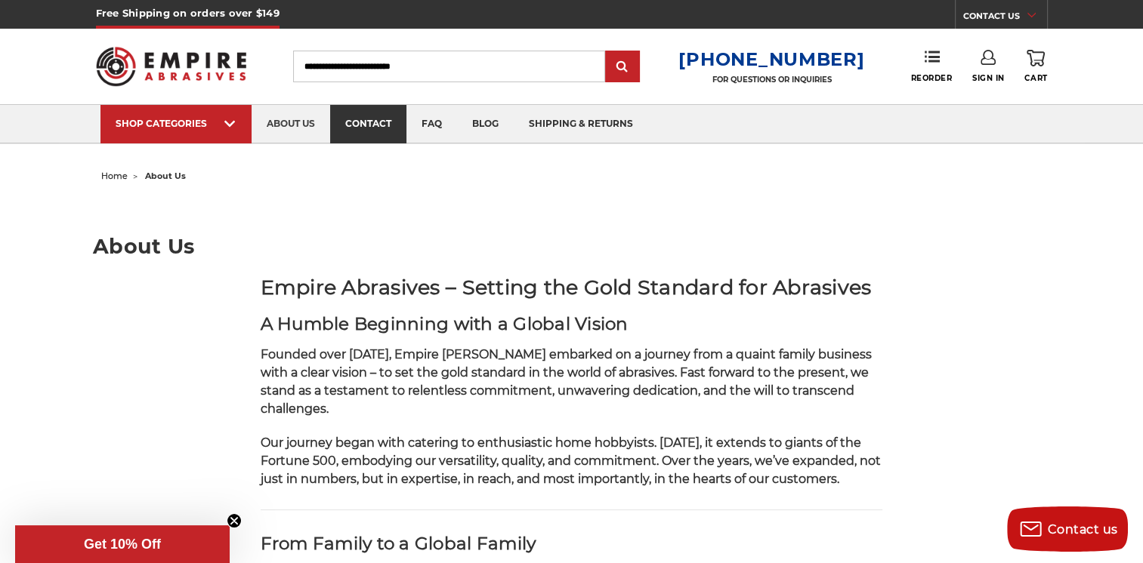  I want to click on strong: From Family to a Global Family, so click(398, 544).